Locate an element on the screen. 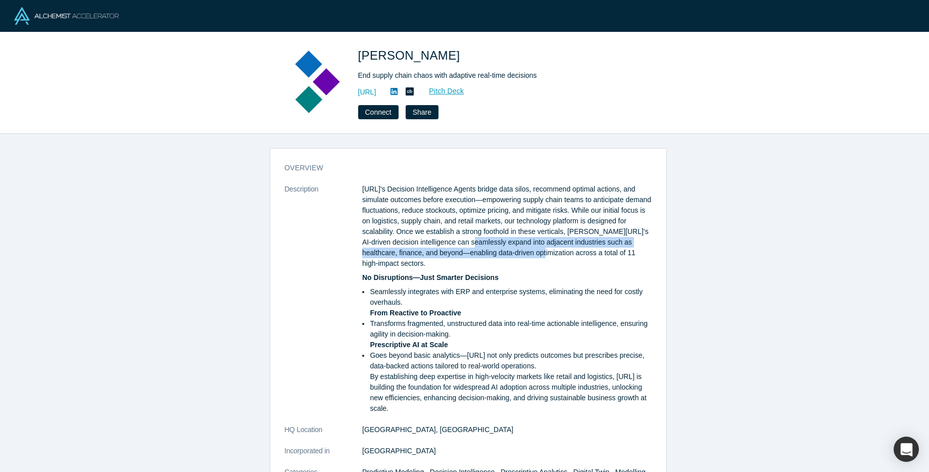 The height and width of the screenshot is (472, 929). a: Pitch Deck is located at coordinates (441, 91).